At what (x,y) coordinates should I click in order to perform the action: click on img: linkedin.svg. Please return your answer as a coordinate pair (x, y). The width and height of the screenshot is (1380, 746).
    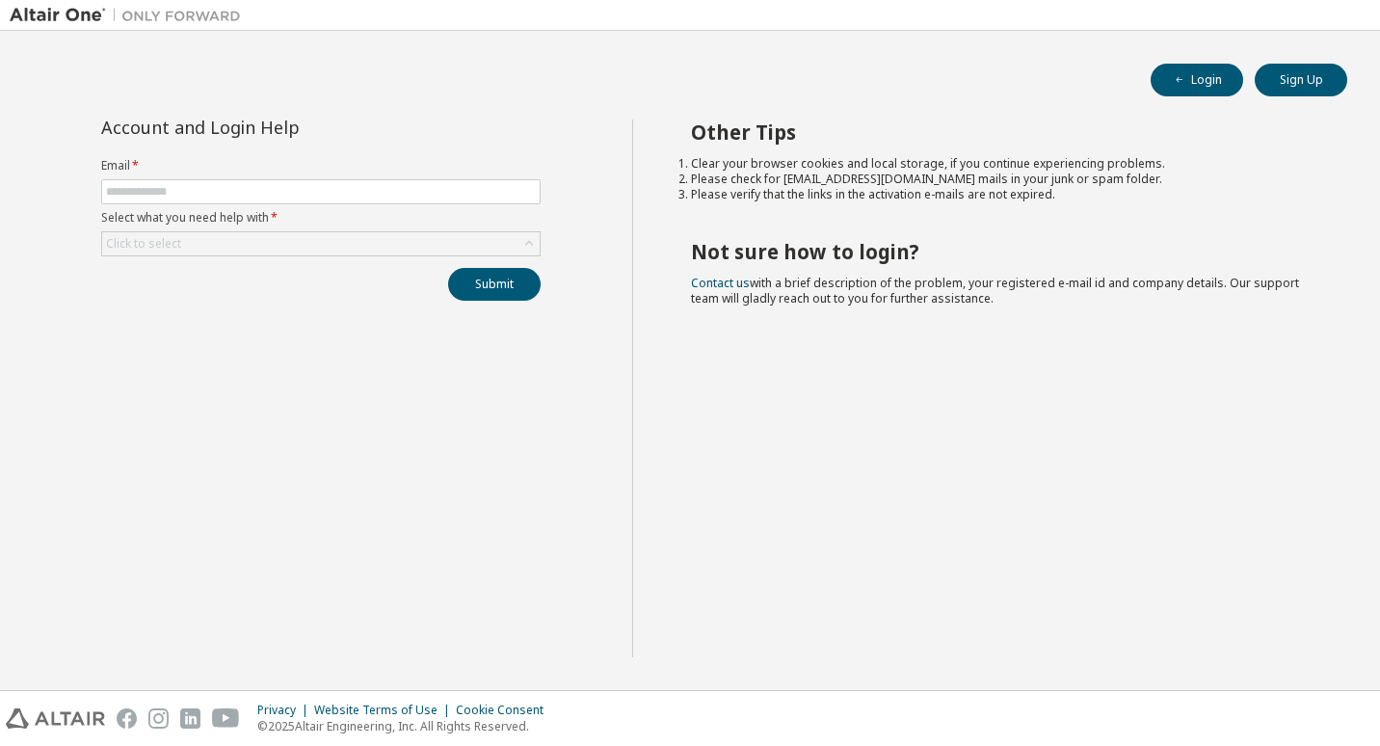
    Looking at the image, I should click on (190, 718).